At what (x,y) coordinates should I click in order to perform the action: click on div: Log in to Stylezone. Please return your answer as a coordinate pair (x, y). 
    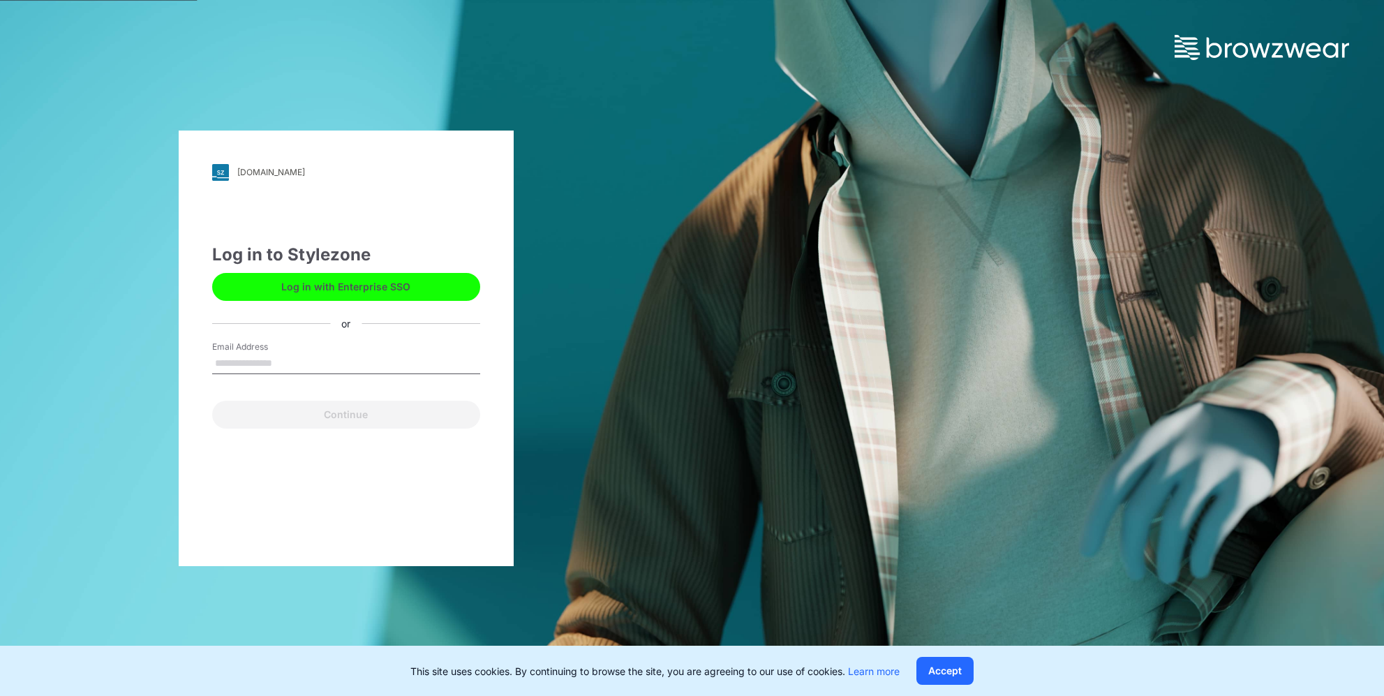
    Looking at the image, I should click on (346, 255).